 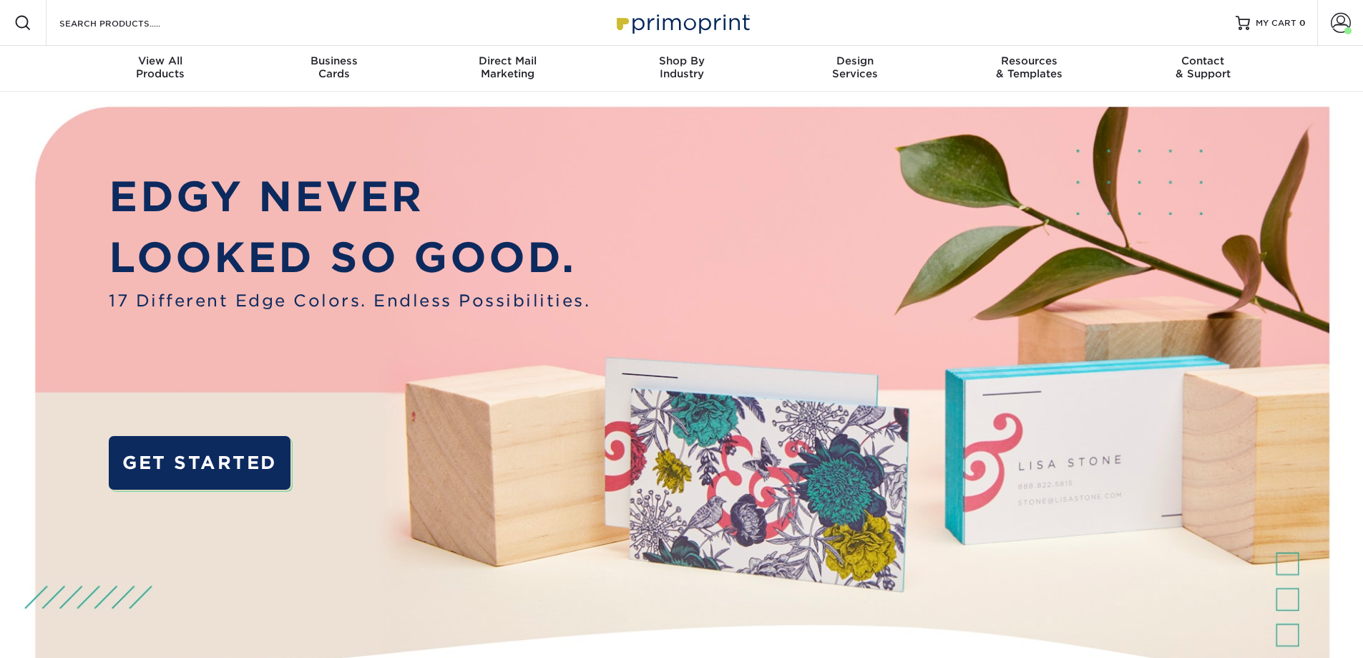 What do you see at coordinates (199, 462) in the screenshot?
I see `a: GET STARTED` at bounding box center [199, 462].